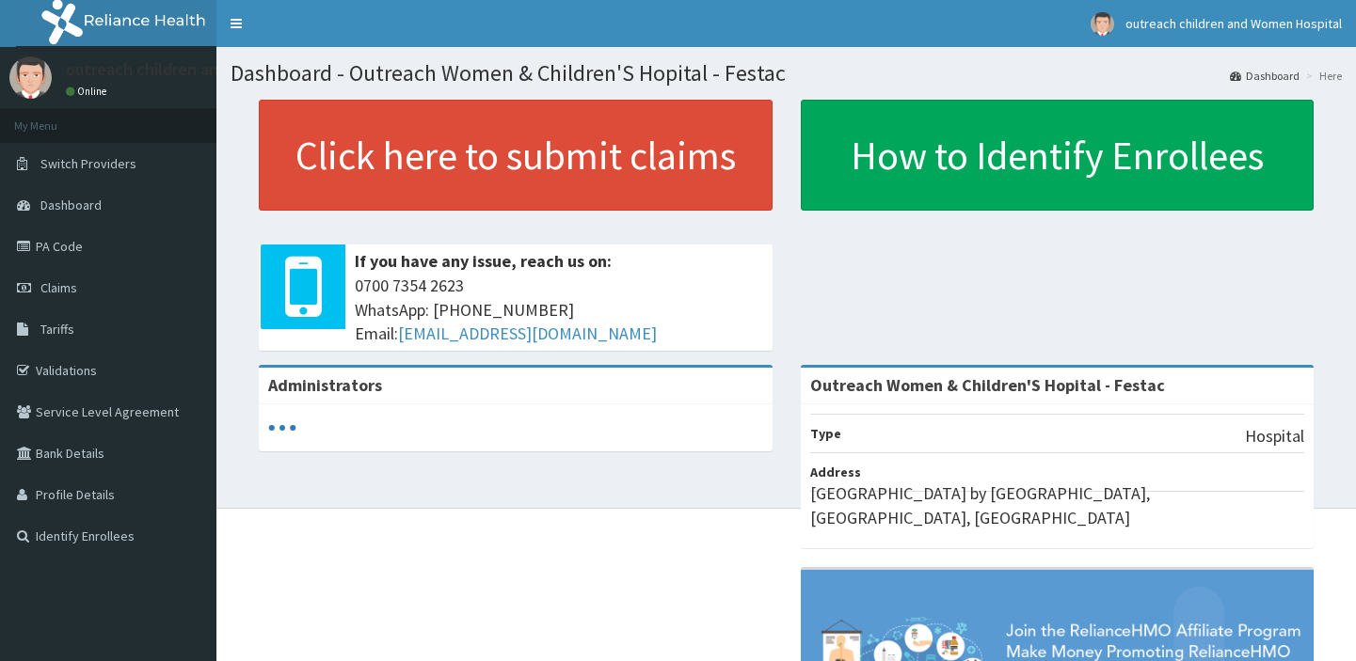  What do you see at coordinates (88, 164) in the screenshot?
I see `span: Switch Providers` at bounding box center [88, 164].